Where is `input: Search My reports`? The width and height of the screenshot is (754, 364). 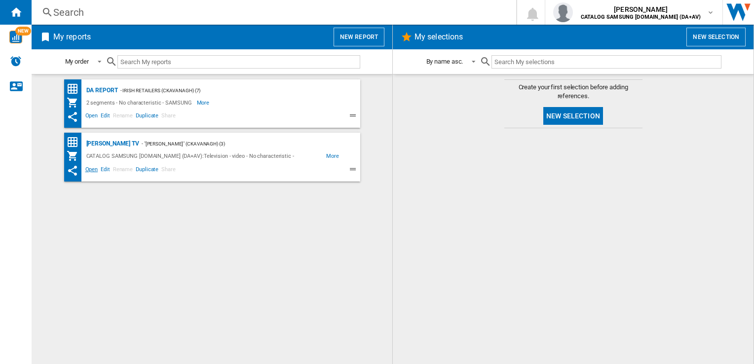 input: Search My reports is located at coordinates (239, 62).